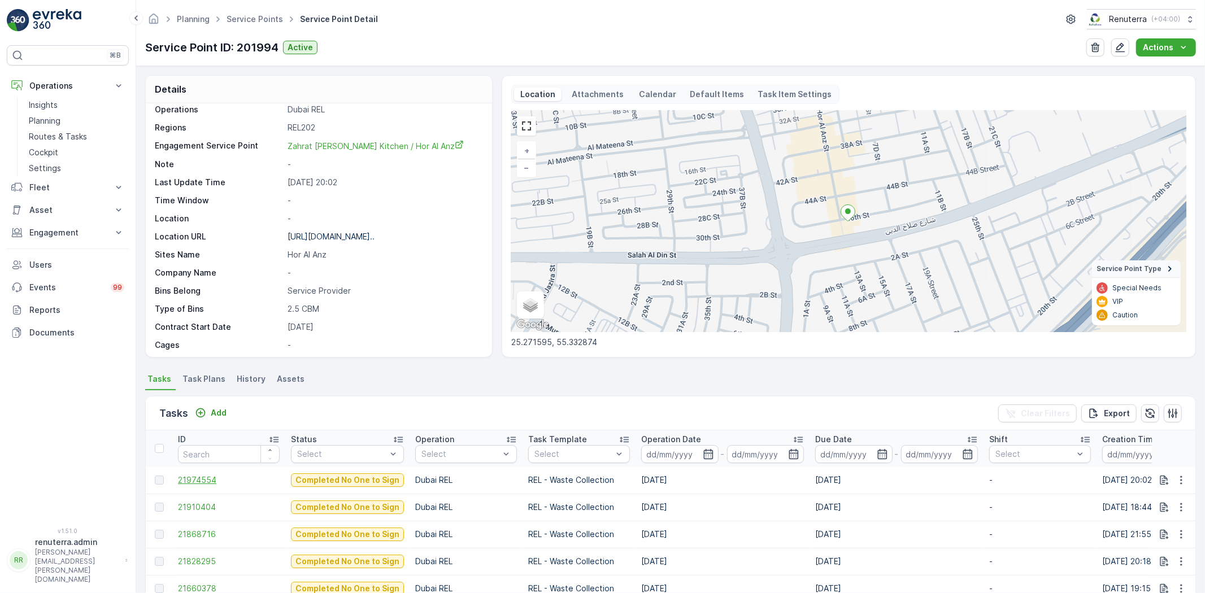 Image resolution: width=1205 pixels, height=593 pixels. Describe the element at coordinates (1125, 315) in the screenshot. I see `p: Caution` at that location.